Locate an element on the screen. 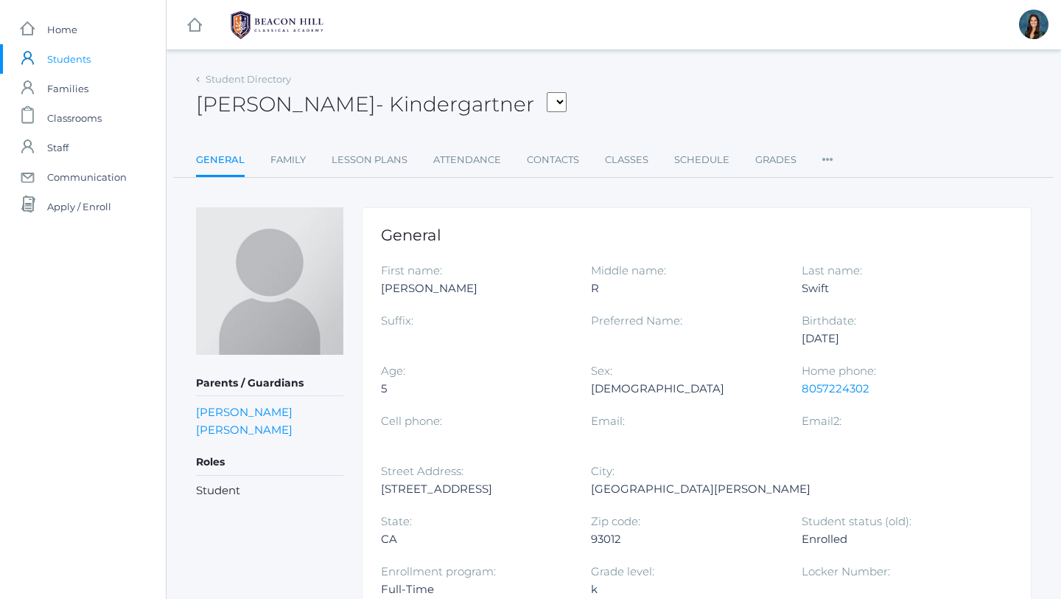 Image resolution: width=1061 pixels, height=599 pixels. label: Middle name: is located at coordinates (629, 270).